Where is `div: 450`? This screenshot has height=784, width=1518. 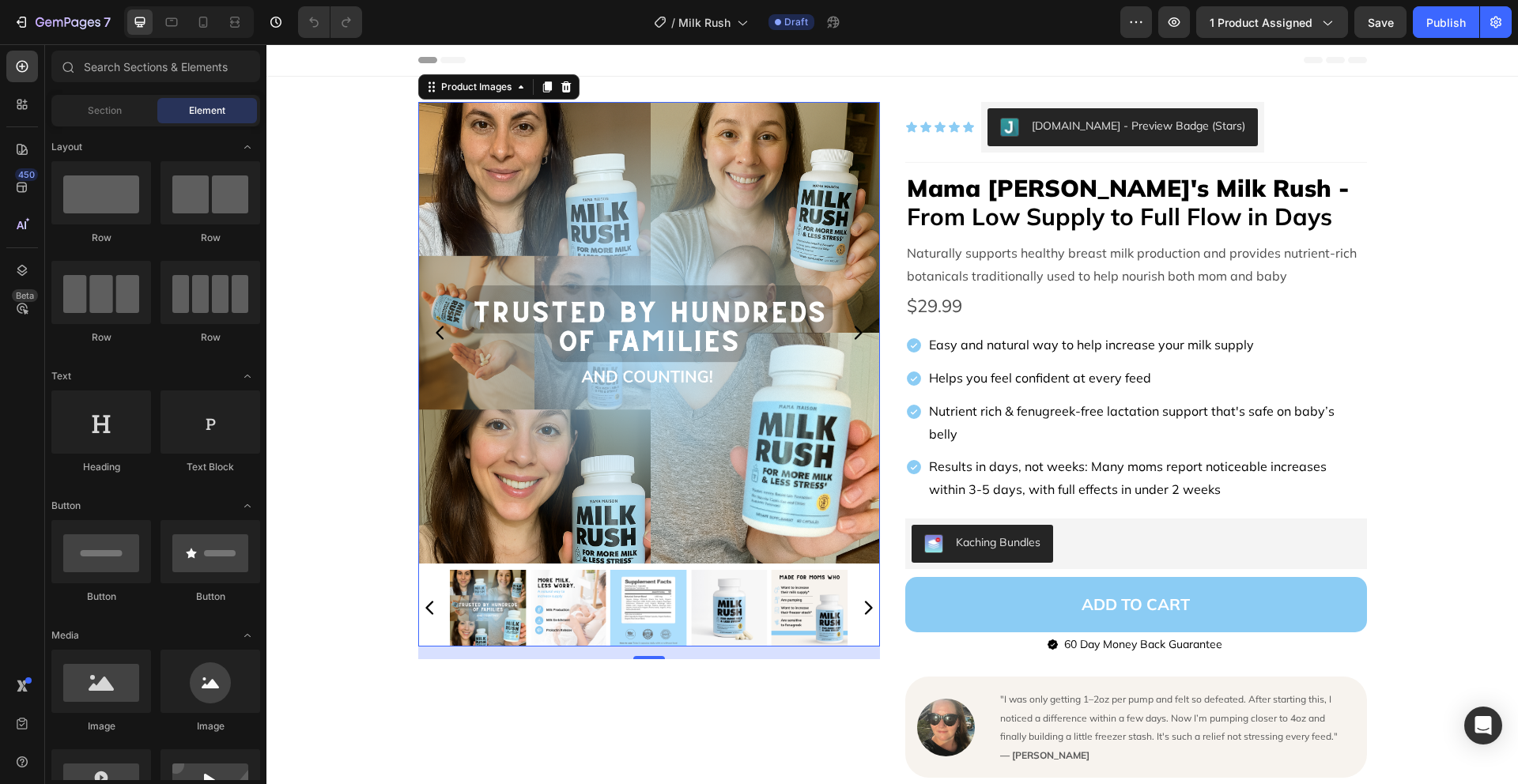 div: 450 is located at coordinates (27, 175).